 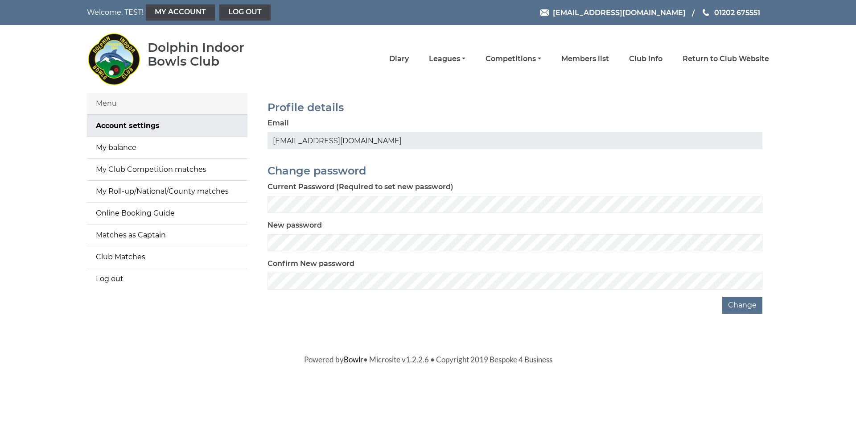 What do you see at coordinates (167, 257) in the screenshot?
I see `a: Club Matches` at bounding box center [167, 257].